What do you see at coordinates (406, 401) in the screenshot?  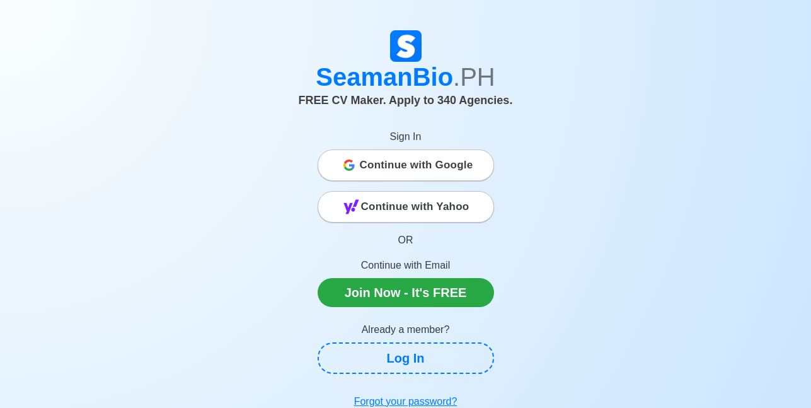 I see `u: Forgot your password?` at bounding box center [406, 401].